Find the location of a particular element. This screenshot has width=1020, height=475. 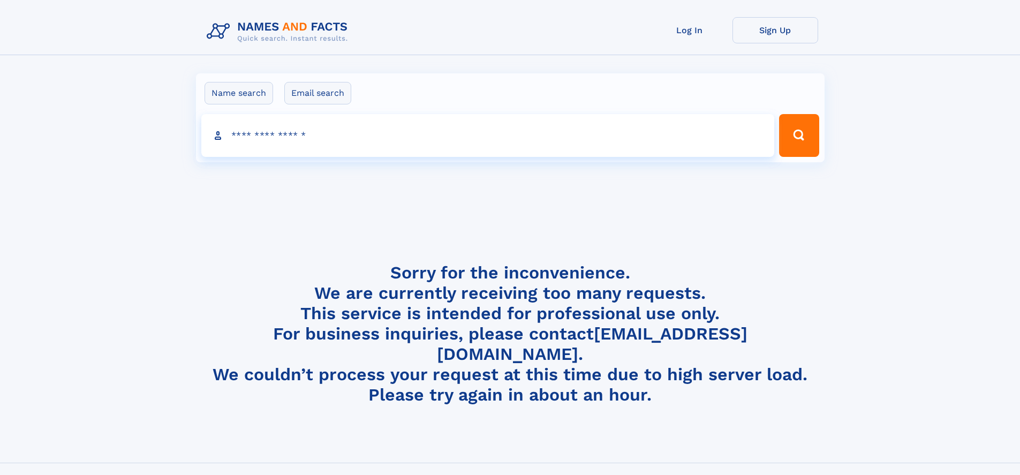

img: Logo Names and Facts is located at coordinates (279, 32).